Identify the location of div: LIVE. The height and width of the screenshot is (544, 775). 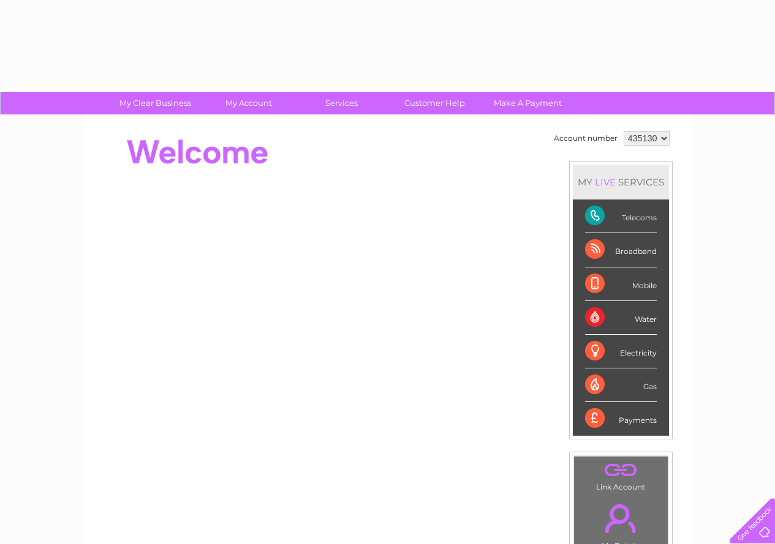
(605, 182).